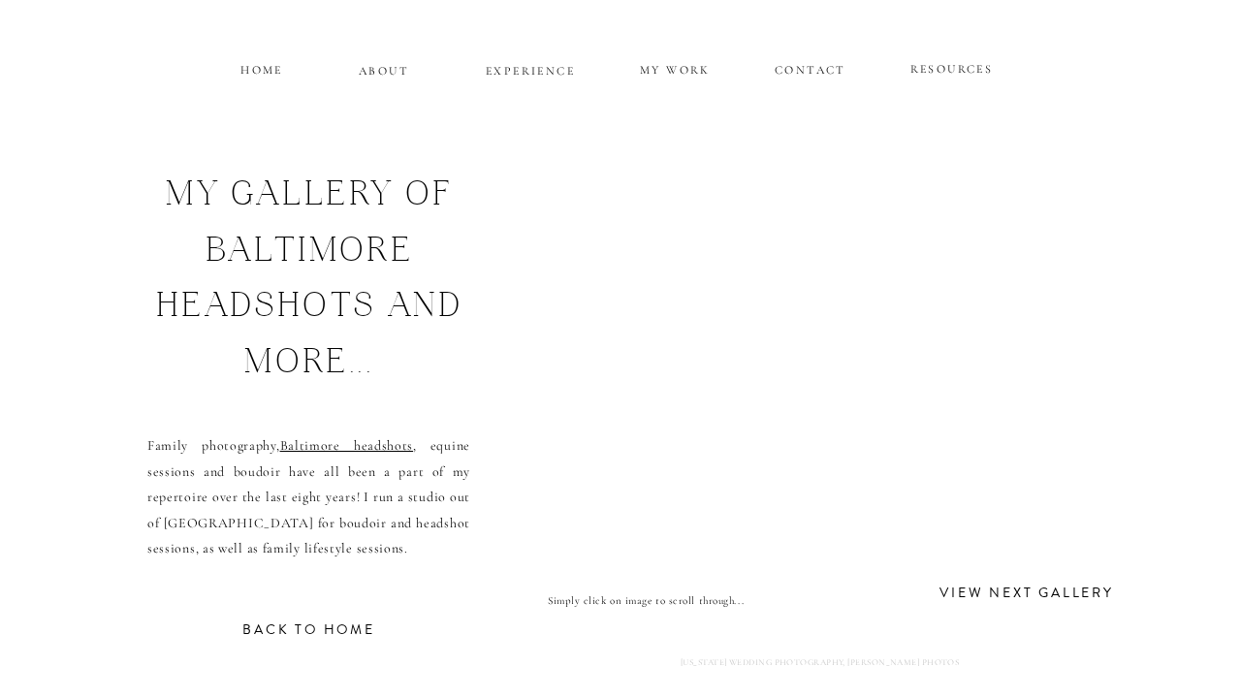 Image resolution: width=1241 pixels, height=698 pixels. I want to click on a: view next gallery, so click(1027, 590).